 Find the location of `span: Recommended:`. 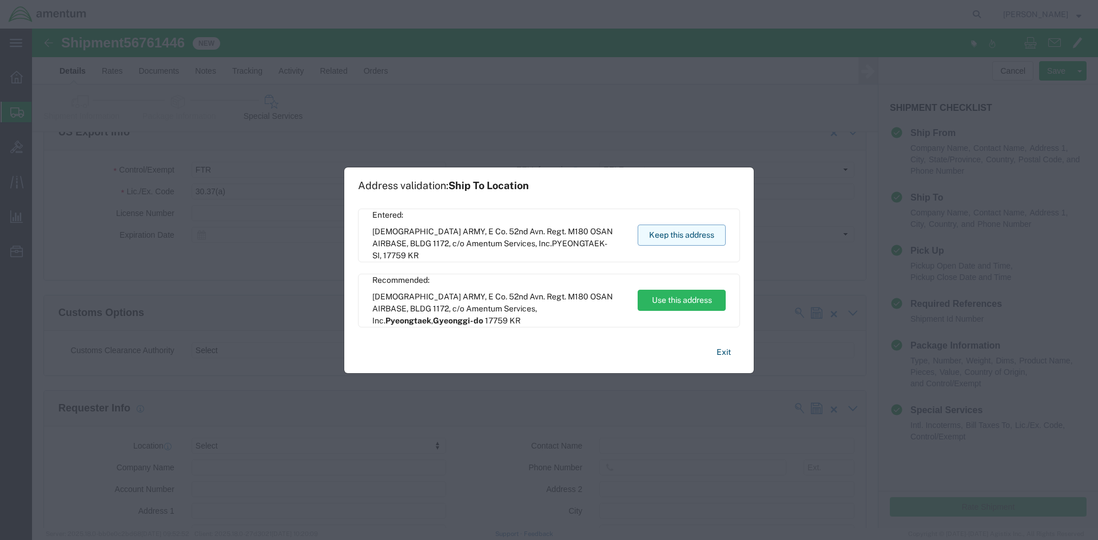

span: Recommended: is located at coordinates (499, 280).